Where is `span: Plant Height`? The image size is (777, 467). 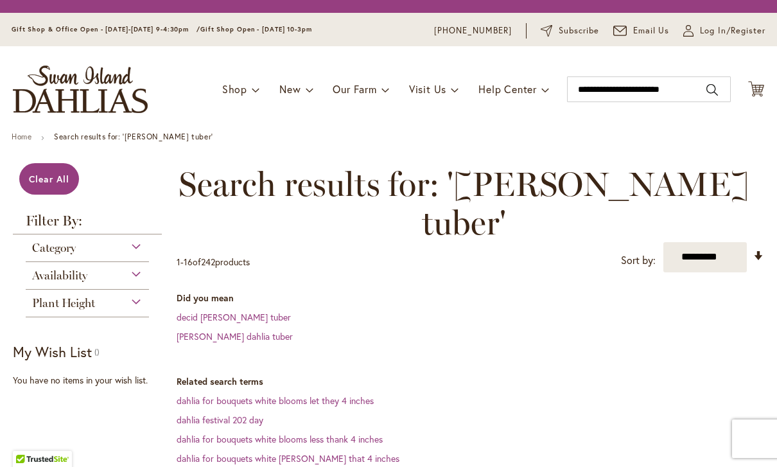 span: Plant Height is located at coordinates (64, 303).